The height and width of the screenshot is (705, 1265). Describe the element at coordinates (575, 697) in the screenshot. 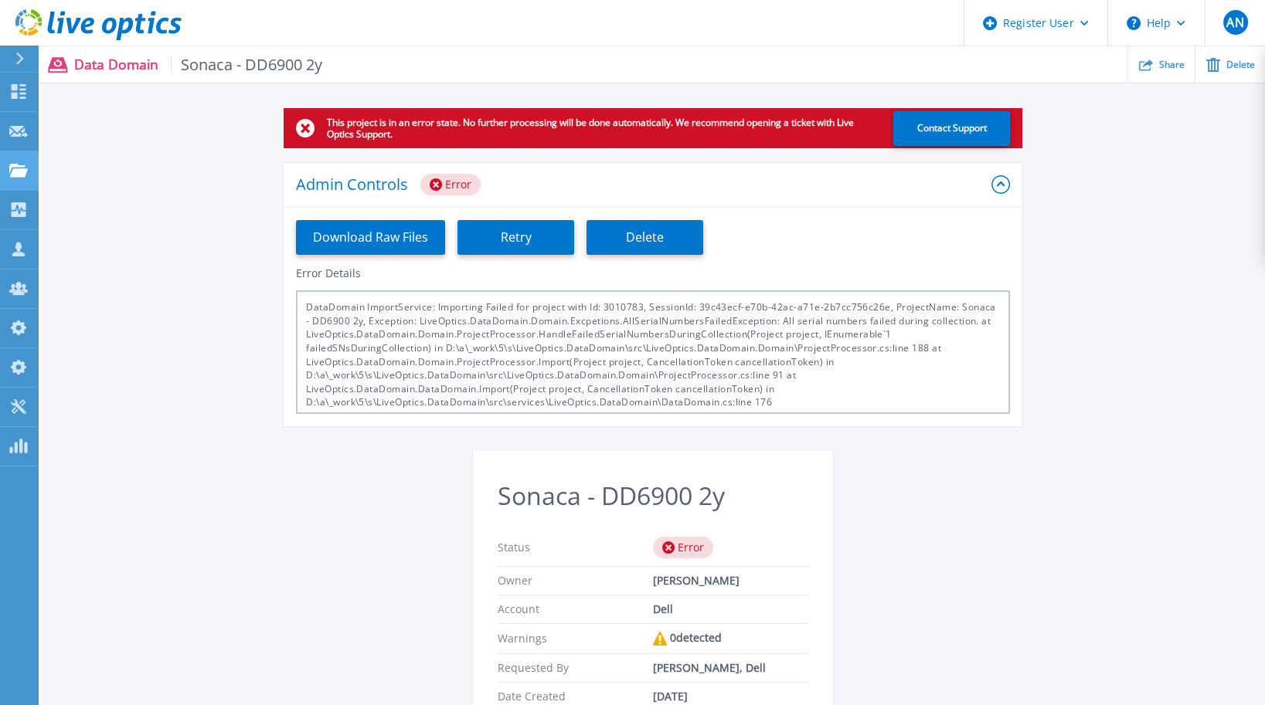

I see `p: Date Created` at that location.